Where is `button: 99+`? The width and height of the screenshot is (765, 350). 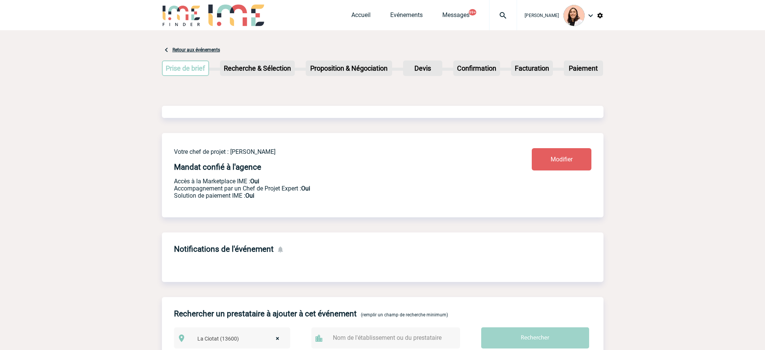
button: 99+ is located at coordinates (473, 12).